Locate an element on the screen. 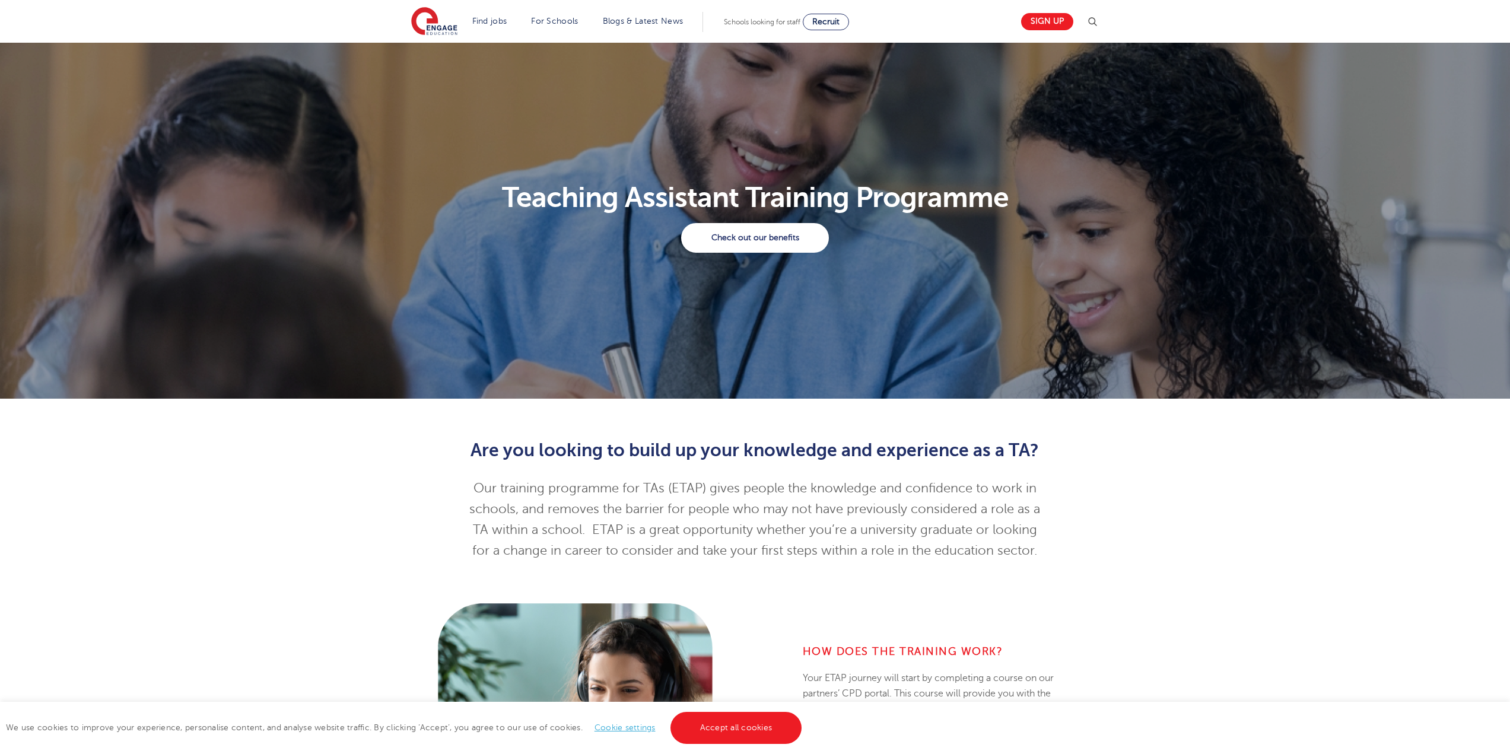 This screenshot has width=1510, height=754. span: Your ETAP journey will start by completing a course on our partners’ CPD portal. This course will... is located at coordinates (928, 709).